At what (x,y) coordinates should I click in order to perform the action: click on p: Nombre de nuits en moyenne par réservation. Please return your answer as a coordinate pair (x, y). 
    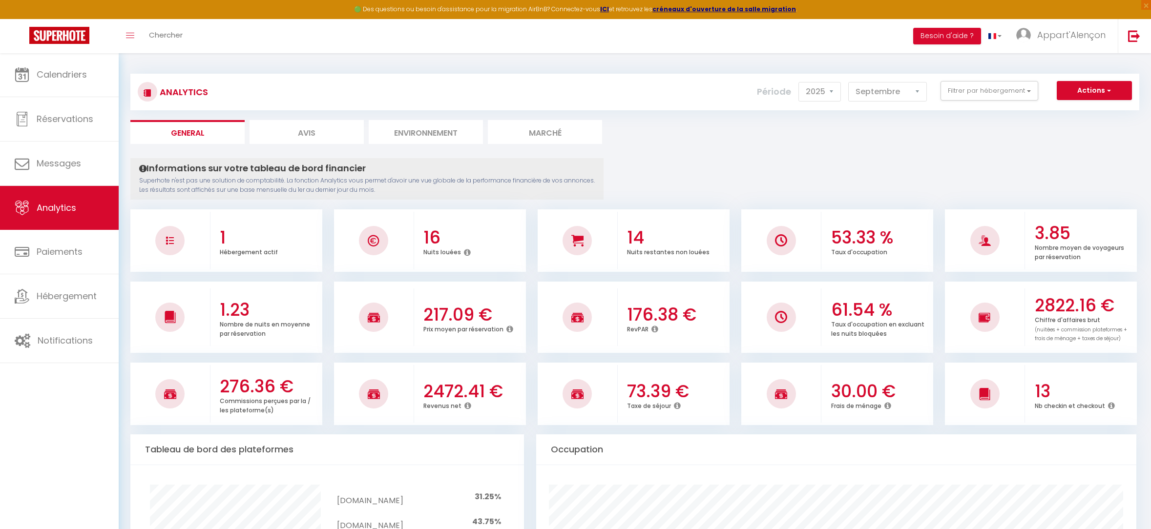
    Looking at the image, I should click on (265, 328).